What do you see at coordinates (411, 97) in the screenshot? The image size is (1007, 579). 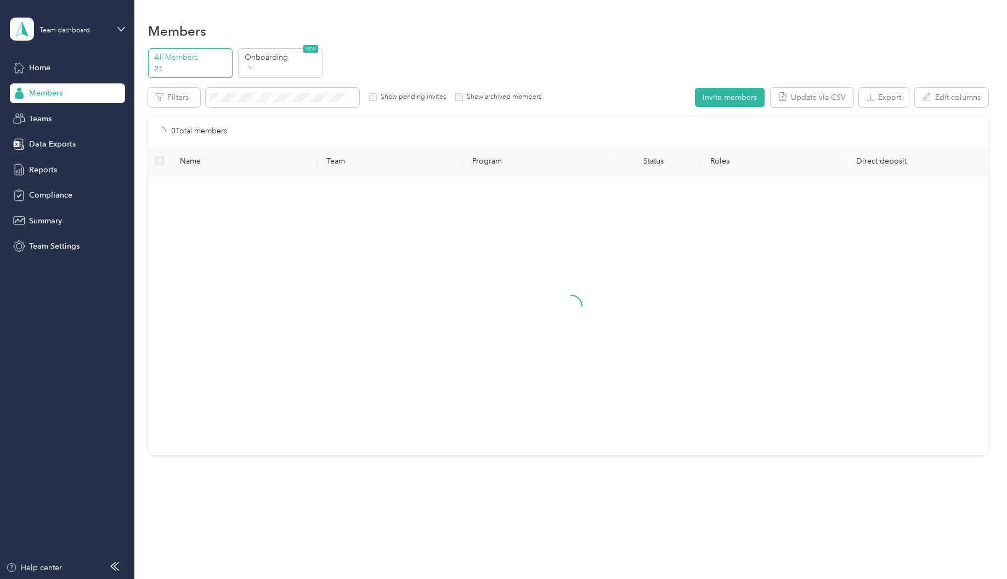 I see `label: Show pending invites` at bounding box center [411, 97].